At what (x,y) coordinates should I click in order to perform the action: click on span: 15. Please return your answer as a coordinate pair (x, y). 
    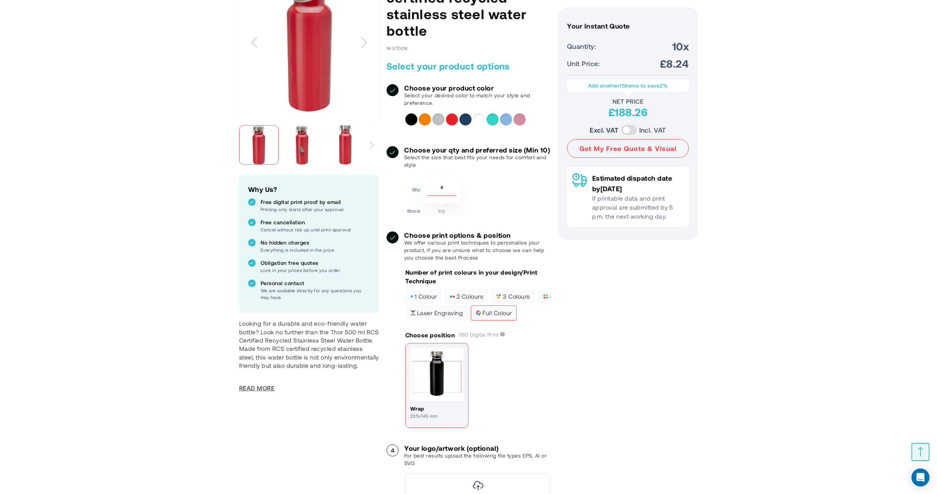
    Looking at the image, I should click on (622, 85).